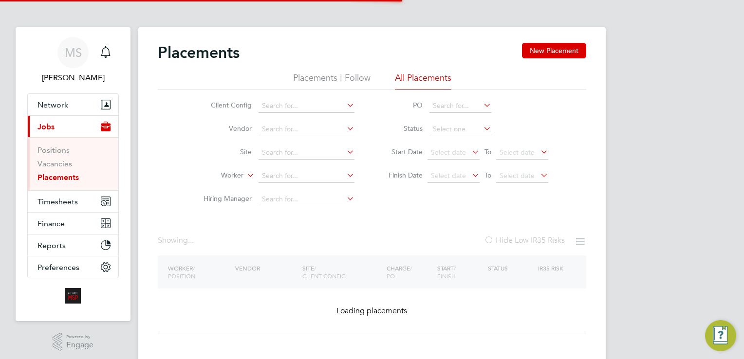 Image resolution: width=744 pixels, height=359 pixels. What do you see at coordinates (524, 240) in the screenshot?
I see `label: Hide Low IR35 Risks` at bounding box center [524, 240].